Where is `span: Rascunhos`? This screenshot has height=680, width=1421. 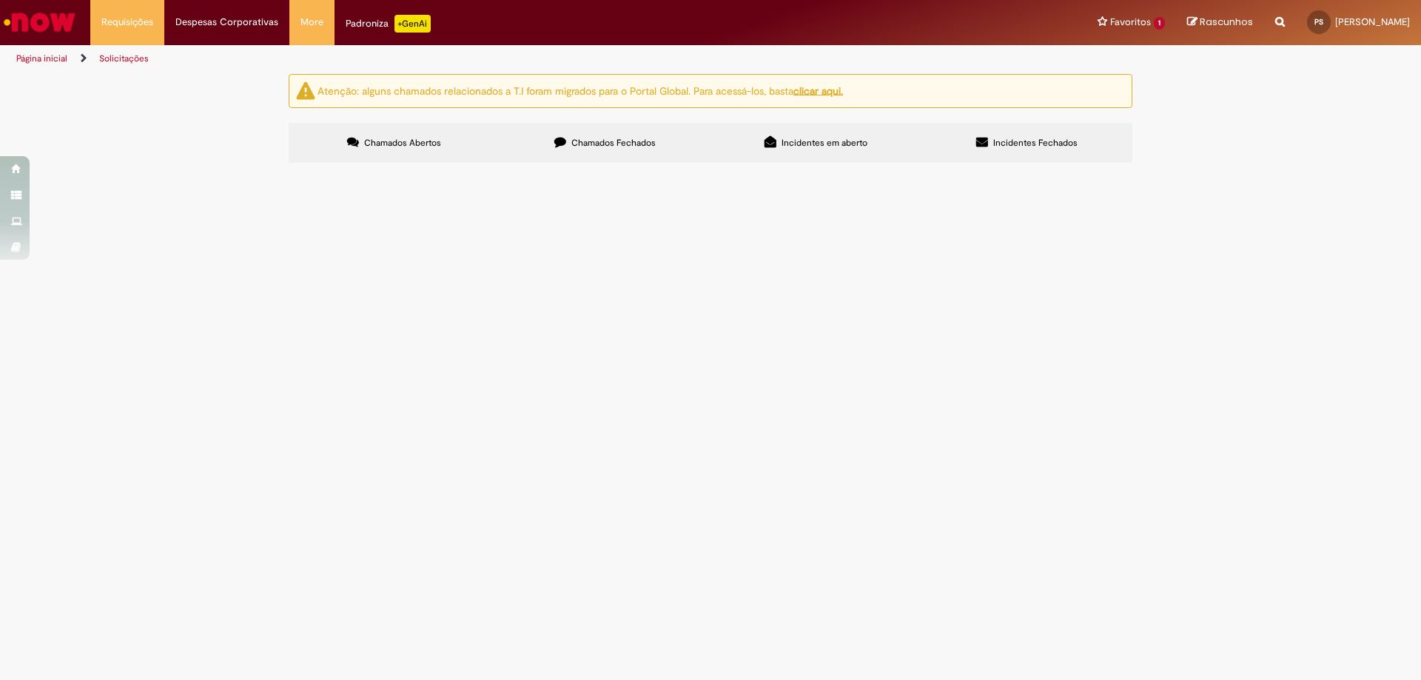
span: Rascunhos is located at coordinates (1226, 21).